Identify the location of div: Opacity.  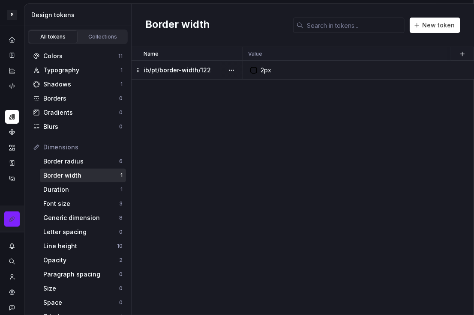
(81, 260).